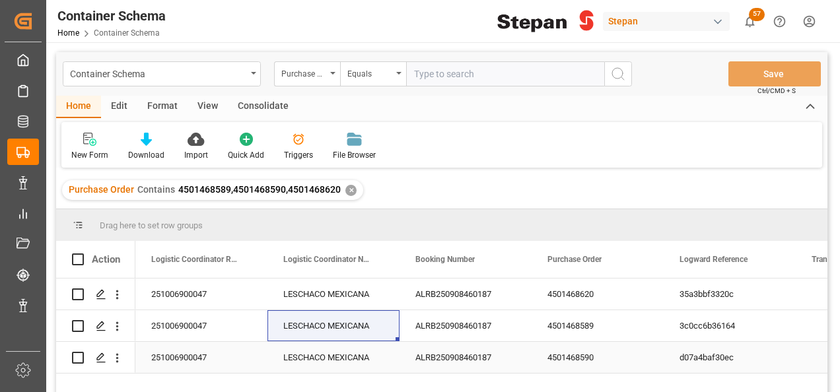 Image resolution: width=840 pixels, height=392 pixels. I want to click on div: View, so click(207, 107).